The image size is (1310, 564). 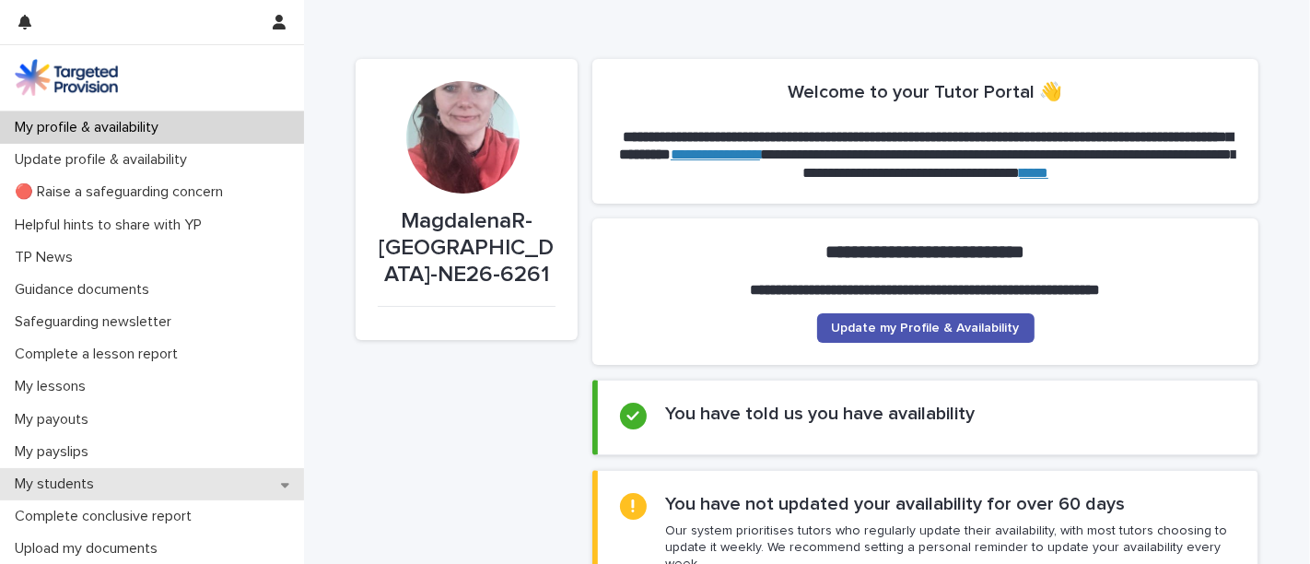 I want to click on p: My payouts, so click(x=55, y=419).